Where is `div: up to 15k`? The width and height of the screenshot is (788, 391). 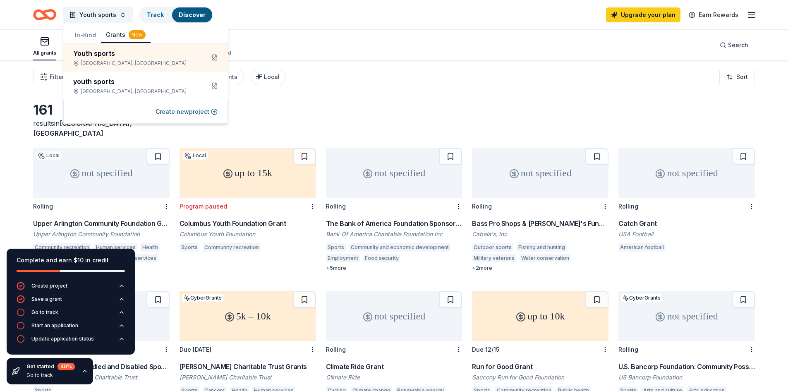
div: up to 15k is located at coordinates (248, 173).